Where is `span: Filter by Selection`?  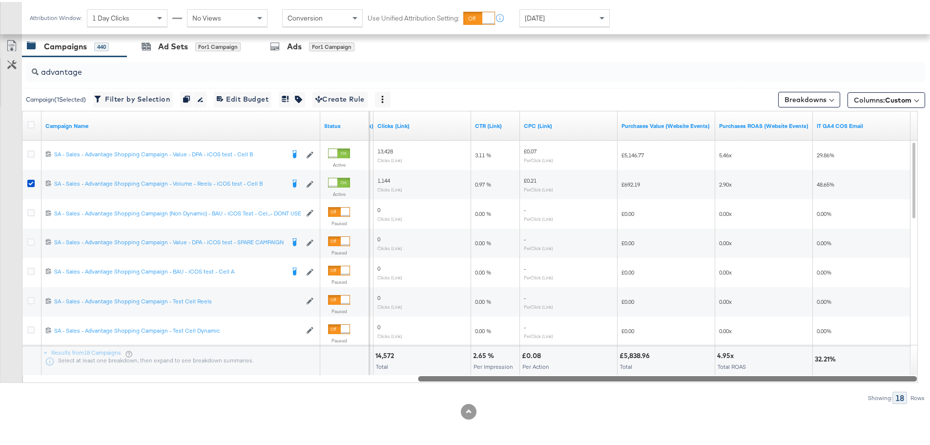 span: Filter by Selection is located at coordinates (133, 97).